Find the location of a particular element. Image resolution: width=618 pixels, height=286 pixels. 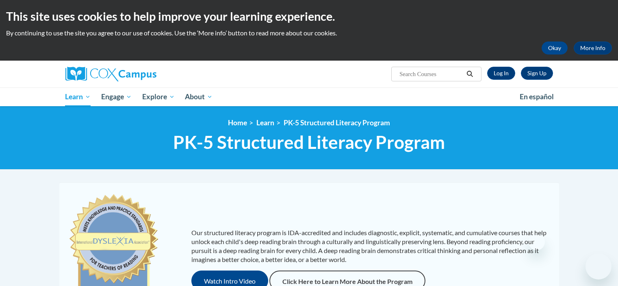

a: Engage is located at coordinates (116, 97).